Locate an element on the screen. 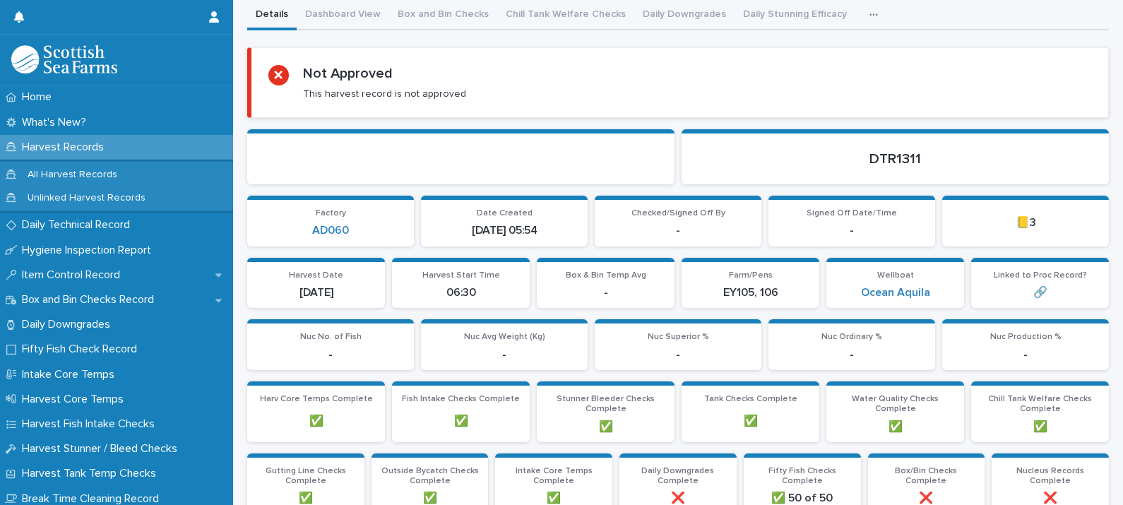 The height and width of the screenshot is (505, 1123). span: Linked to Proc Record? is located at coordinates (1041, 276).